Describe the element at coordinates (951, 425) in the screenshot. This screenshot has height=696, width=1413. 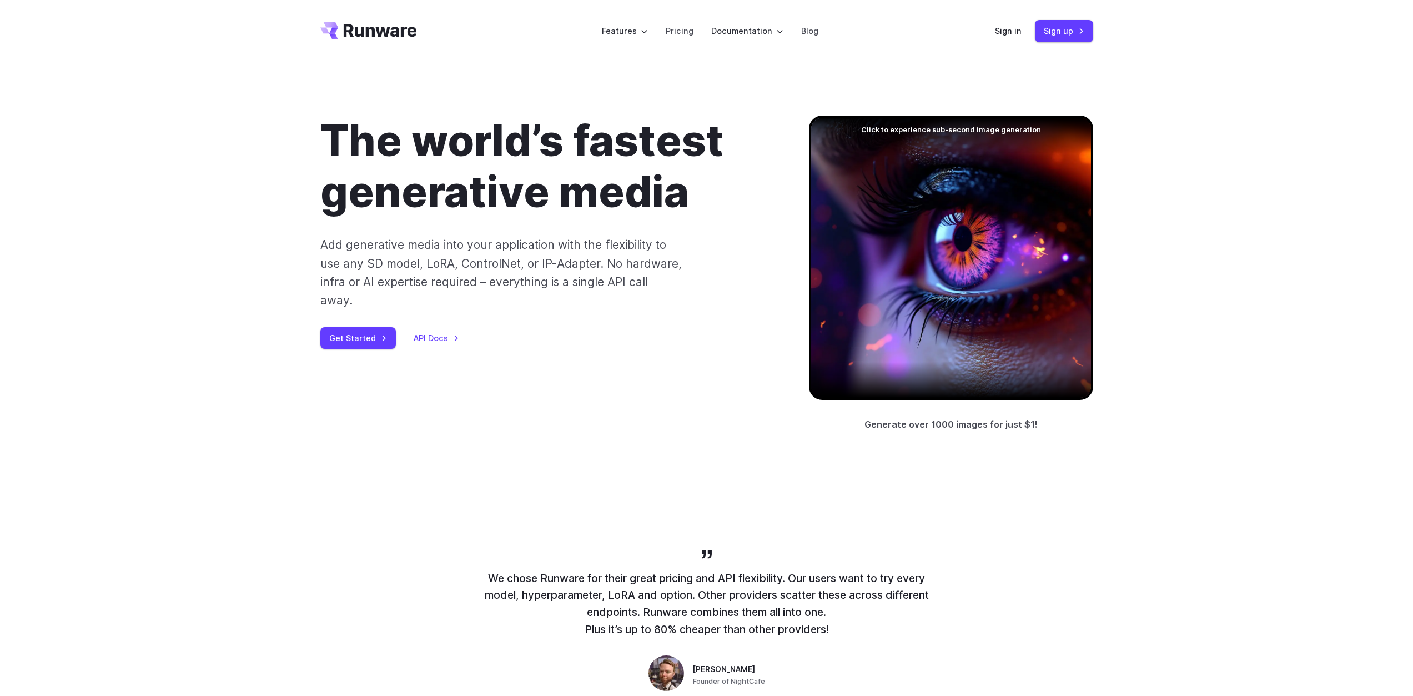
I see `p: Generate over 1000 images for just $1!` at that location.